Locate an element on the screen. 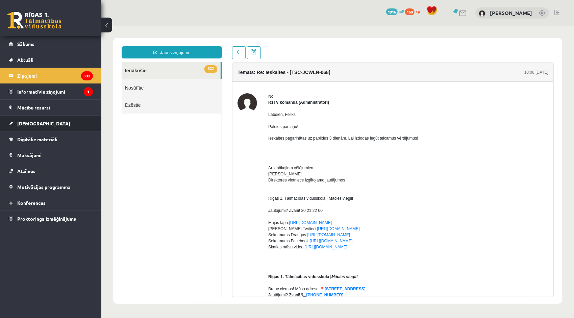 The image size is (574, 318). a: Motivācijas programma is located at coordinates (51, 187).